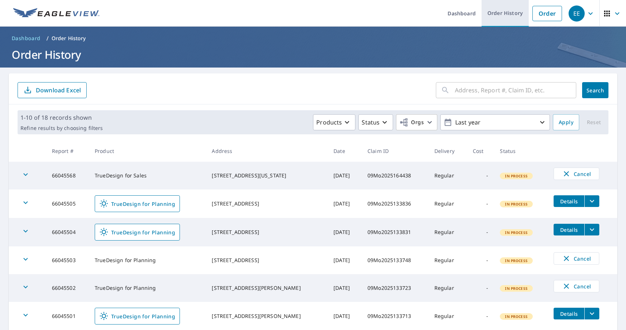 The height and width of the screenshot is (330, 626). What do you see at coordinates (344, 151) in the screenshot?
I see `th: Date` at bounding box center [344, 151].